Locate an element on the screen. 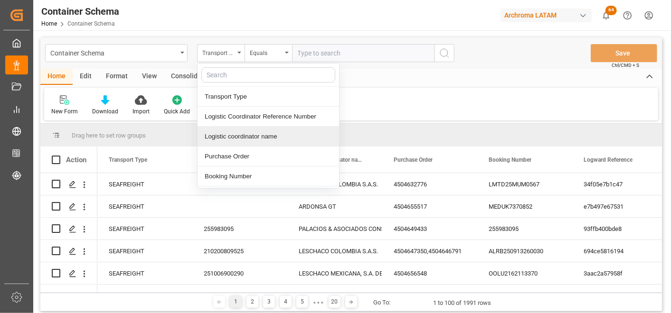 The image size is (671, 313). div: 4 is located at coordinates (285, 302).